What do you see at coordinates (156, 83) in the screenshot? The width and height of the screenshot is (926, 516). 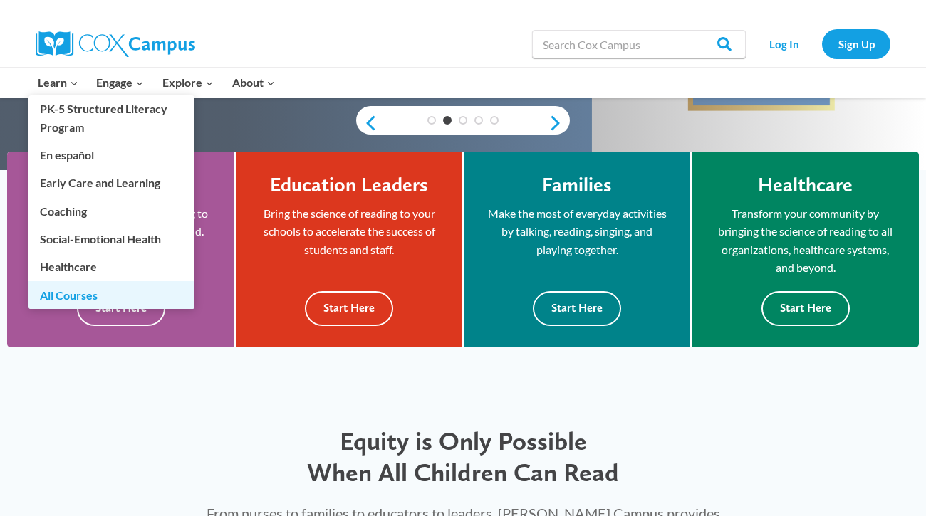 I see `nav: Primary Navigation` at bounding box center [156, 83].